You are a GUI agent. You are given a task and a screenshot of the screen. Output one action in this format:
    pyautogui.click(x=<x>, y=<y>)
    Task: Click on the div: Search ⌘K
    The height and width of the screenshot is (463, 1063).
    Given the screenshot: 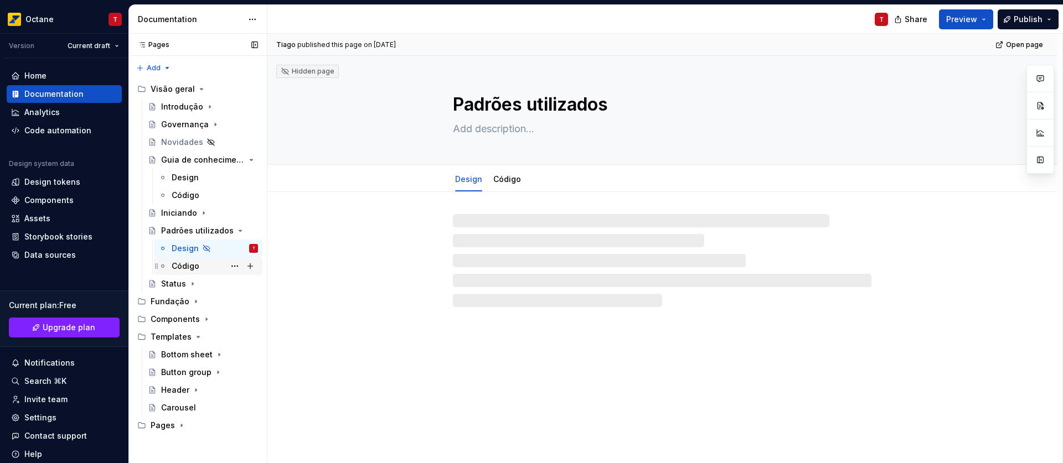 What is the action you would take?
    pyautogui.click(x=45, y=381)
    